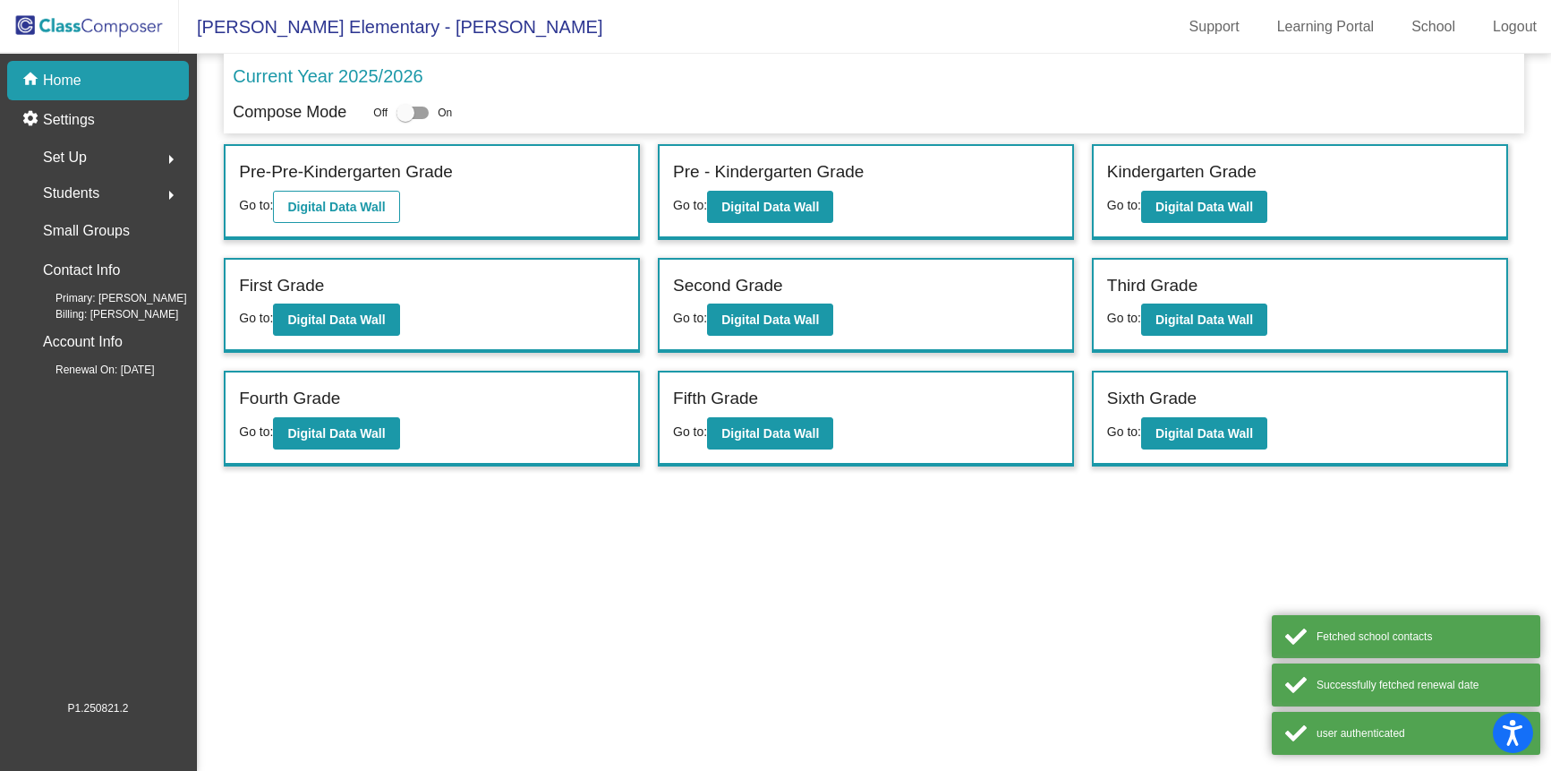 This screenshot has width=1551, height=771. I want to click on label: Second Grade, so click(728, 286).